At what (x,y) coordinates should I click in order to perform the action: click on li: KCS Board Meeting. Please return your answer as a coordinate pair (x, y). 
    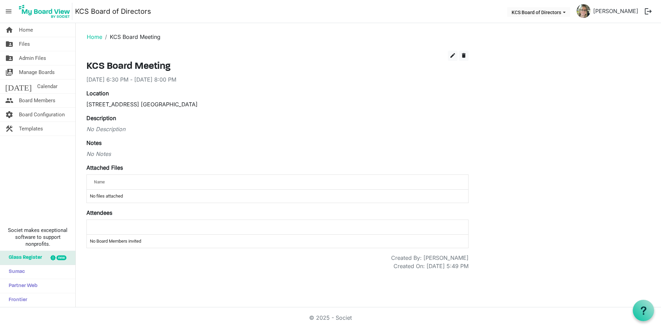
    Looking at the image, I should click on (131, 37).